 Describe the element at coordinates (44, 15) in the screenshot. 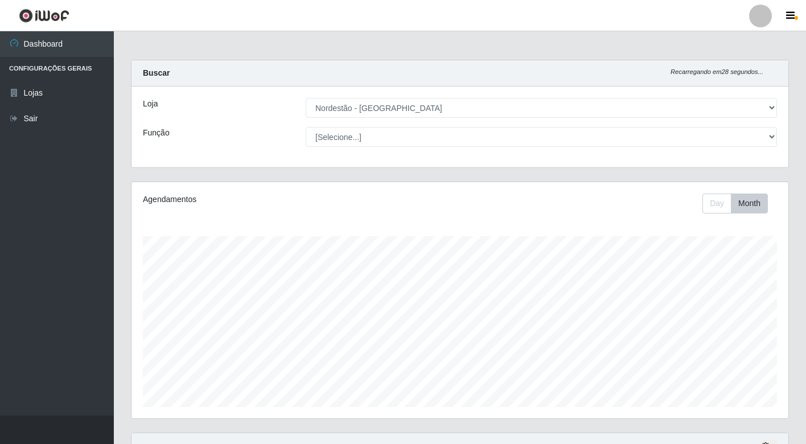

I see `img: CoreUI Logo` at that location.